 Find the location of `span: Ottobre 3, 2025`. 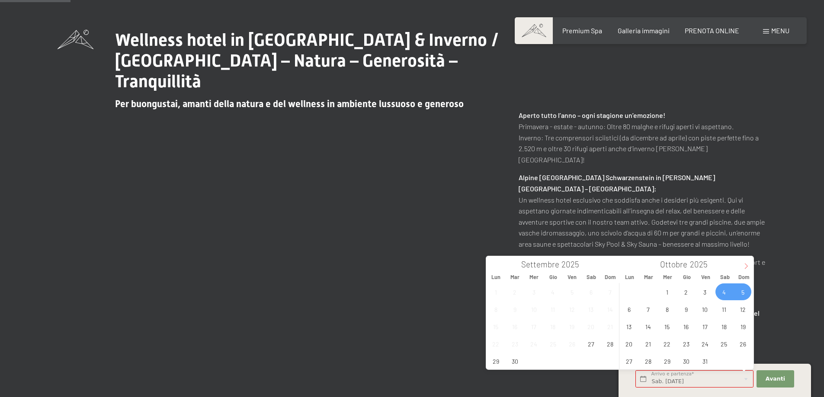

span: Ottobre 3, 2025 is located at coordinates (704, 292).